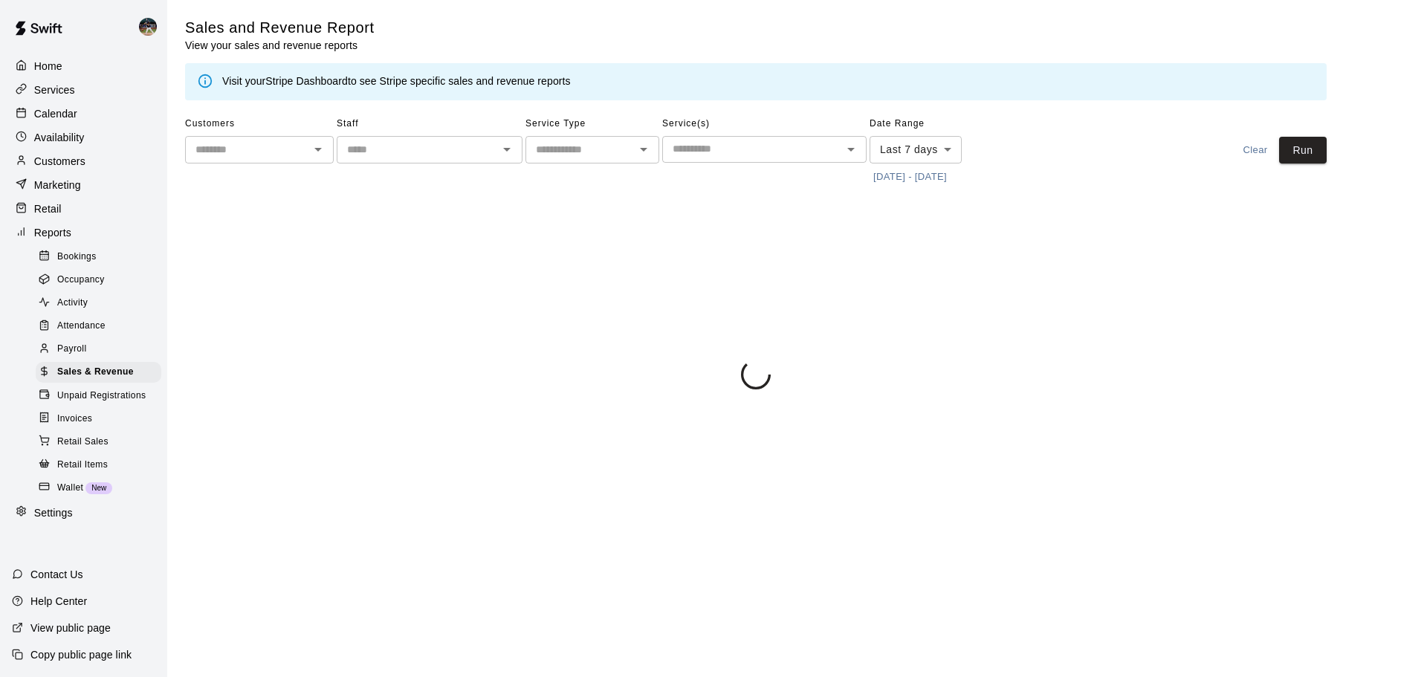  I want to click on span: Activity, so click(72, 303).